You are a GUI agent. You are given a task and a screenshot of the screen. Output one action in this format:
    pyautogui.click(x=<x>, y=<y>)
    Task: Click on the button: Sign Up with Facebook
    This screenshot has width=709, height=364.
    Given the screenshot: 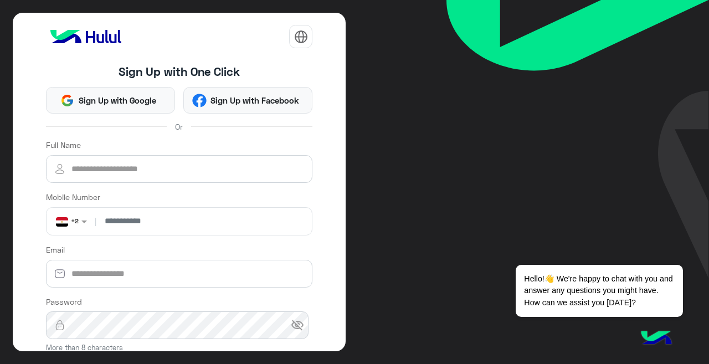 What is the action you would take?
    pyautogui.click(x=248, y=100)
    